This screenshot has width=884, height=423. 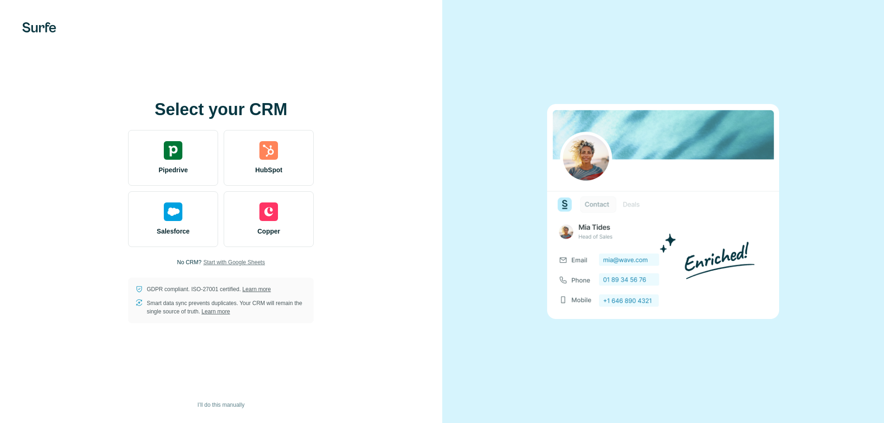 I want to click on img: copper's logo, so click(x=269, y=212).